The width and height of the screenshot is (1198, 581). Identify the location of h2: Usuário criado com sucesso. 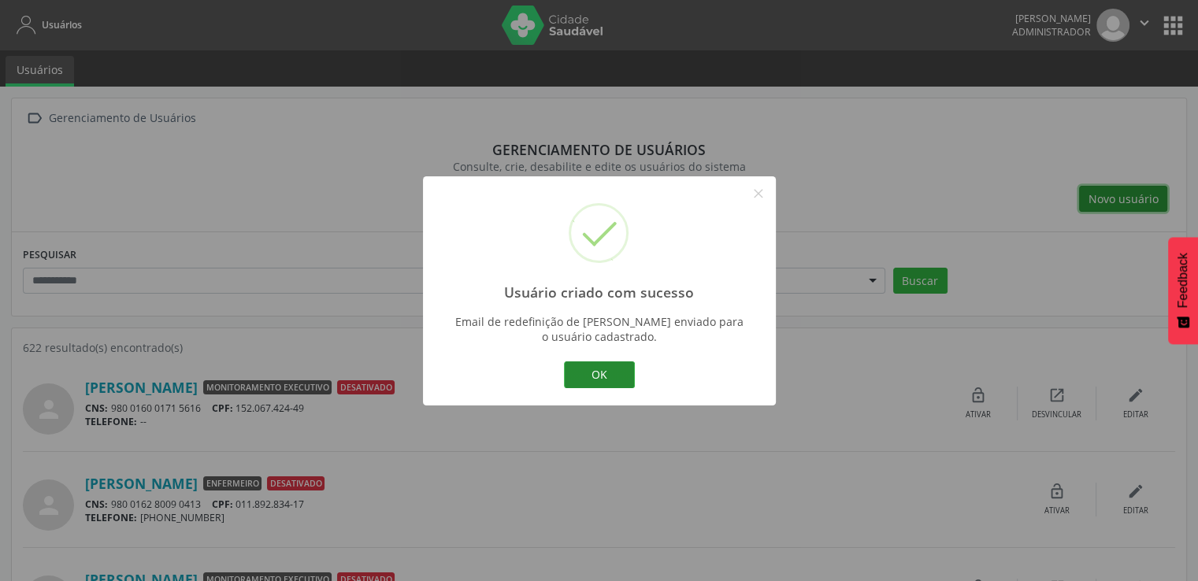
(599, 292).